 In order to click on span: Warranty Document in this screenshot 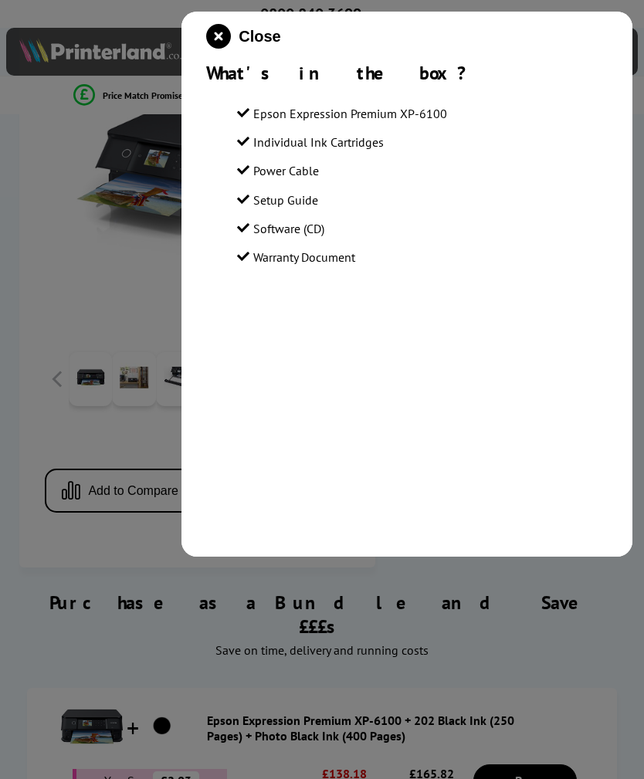, I will do `click(304, 257)`.